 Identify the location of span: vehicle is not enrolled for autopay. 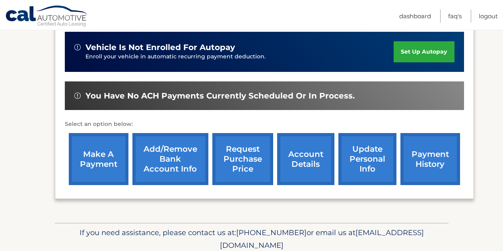
(160, 47).